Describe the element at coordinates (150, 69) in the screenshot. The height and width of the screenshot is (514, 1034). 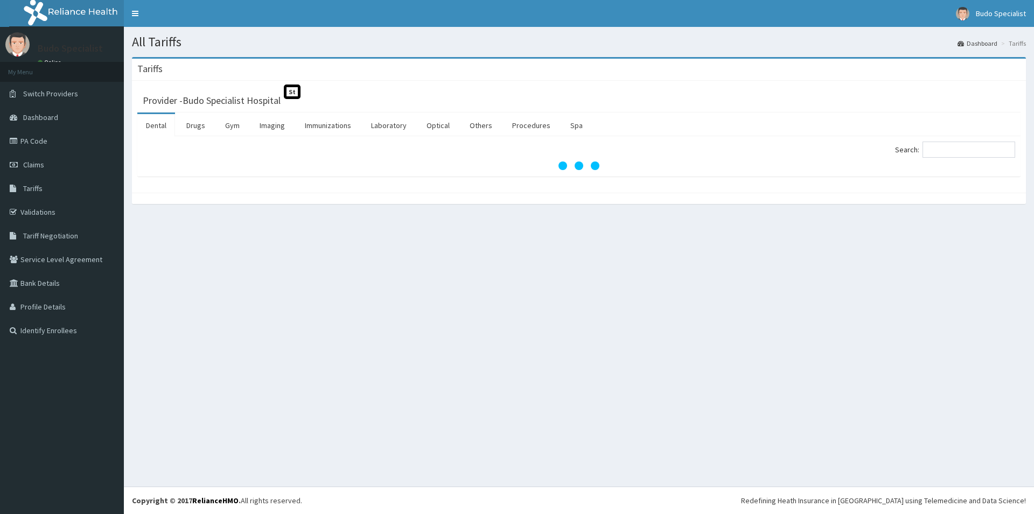
I see `h3: Tariffs` at that location.